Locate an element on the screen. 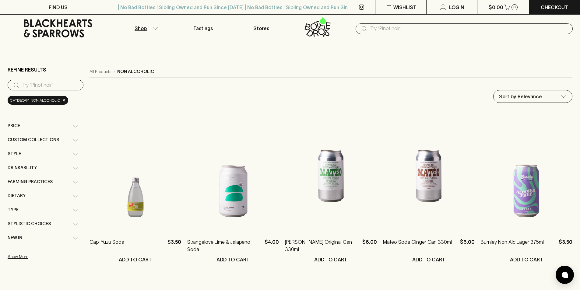 This screenshot has width=580, height=290. p: Shop is located at coordinates (141, 28).